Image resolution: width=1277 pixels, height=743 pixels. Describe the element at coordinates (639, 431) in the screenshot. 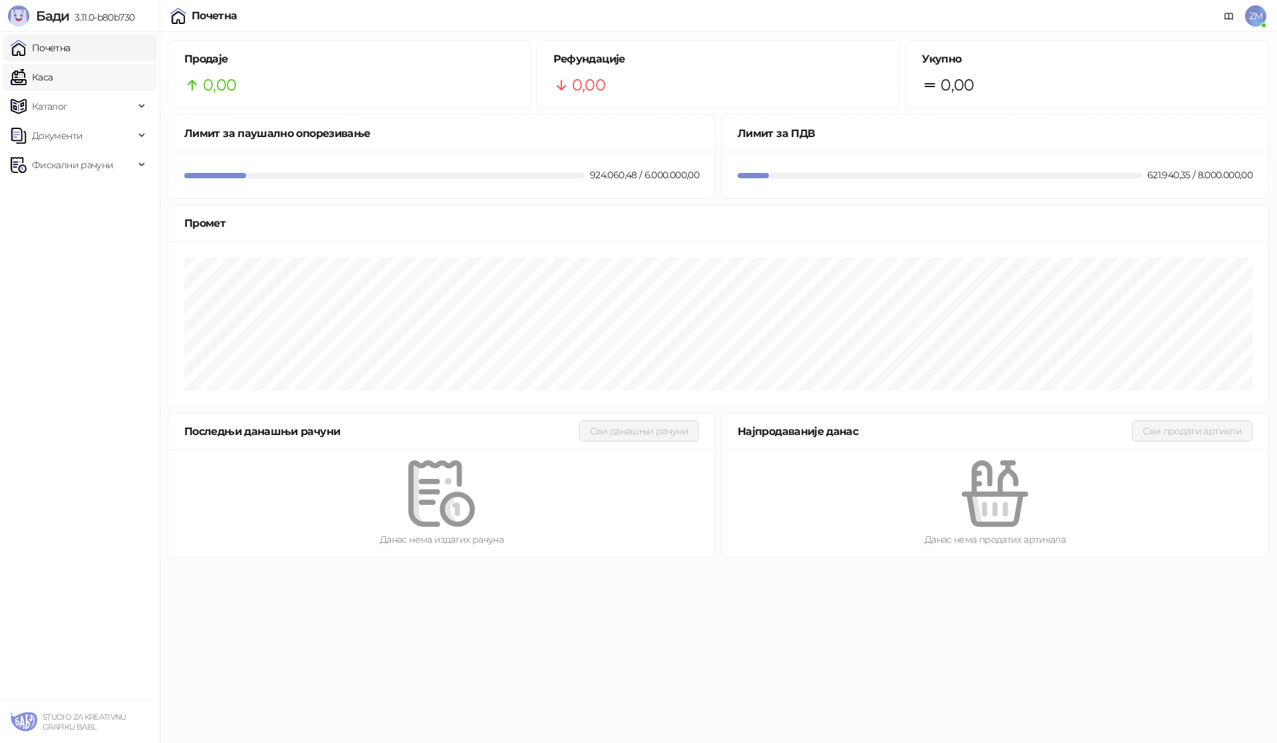

I see `button: Сви данашњи рачуни` at that location.